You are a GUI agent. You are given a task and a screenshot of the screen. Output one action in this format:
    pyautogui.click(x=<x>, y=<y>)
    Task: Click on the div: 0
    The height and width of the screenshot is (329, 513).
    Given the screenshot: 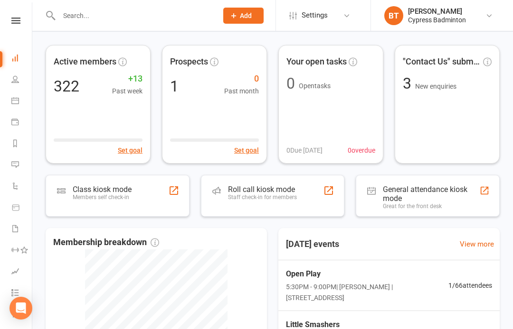 What is the action you would take?
    pyautogui.click(x=291, y=84)
    